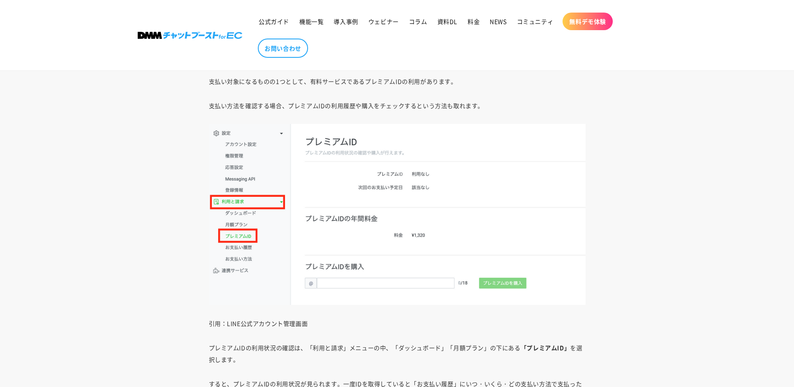  What do you see at coordinates (535, 21) in the screenshot?
I see `a: コミュニティ` at bounding box center [535, 21].